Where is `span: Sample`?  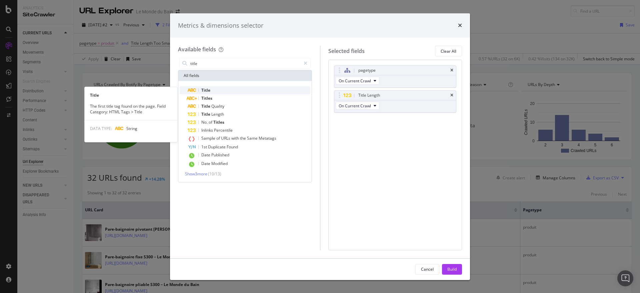
span: Sample is located at coordinates (209, 138).